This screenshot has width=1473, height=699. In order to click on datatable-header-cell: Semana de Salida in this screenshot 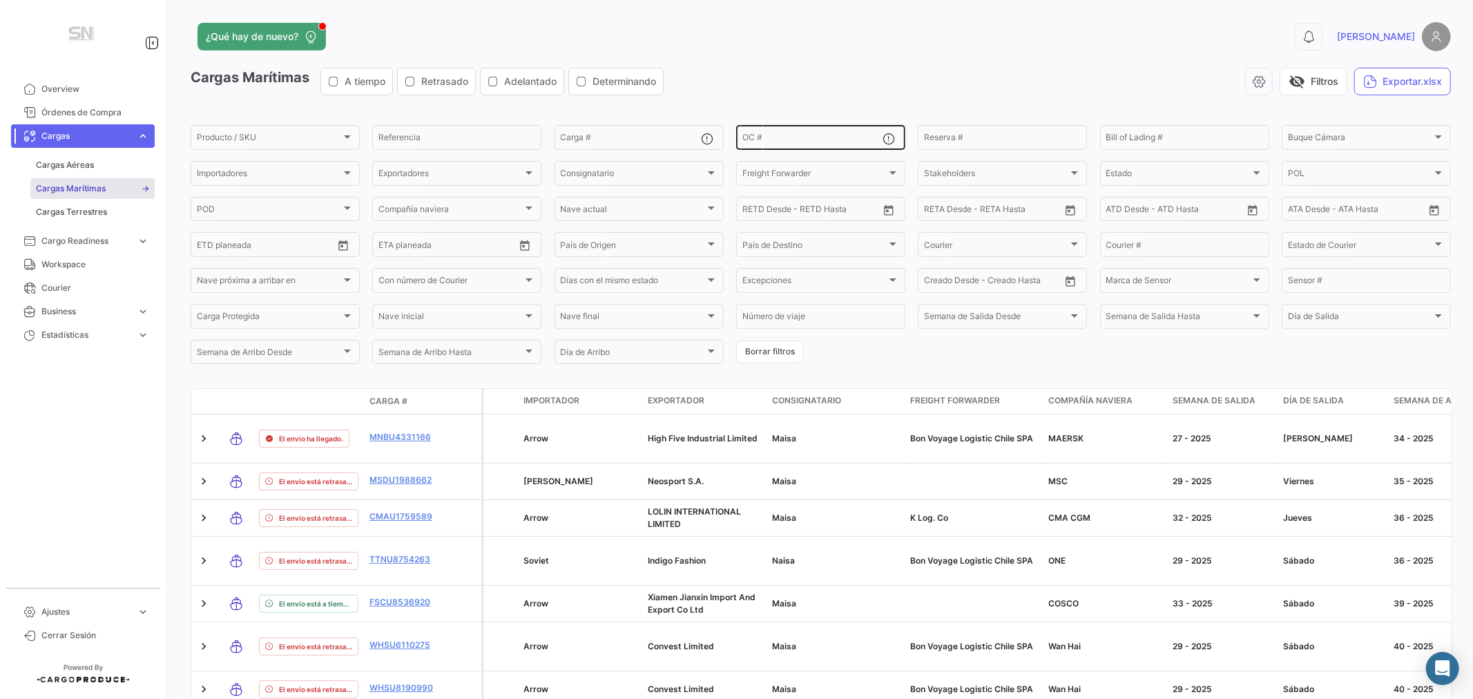, I will do `click(1223, 401)`.